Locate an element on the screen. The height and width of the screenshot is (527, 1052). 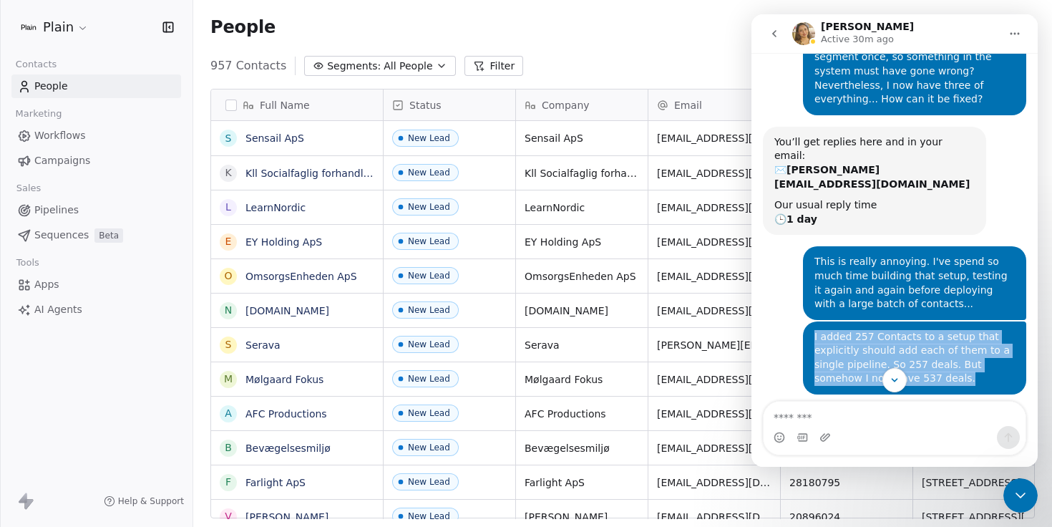
span: Campaigns is located at coordinates (62, 160).